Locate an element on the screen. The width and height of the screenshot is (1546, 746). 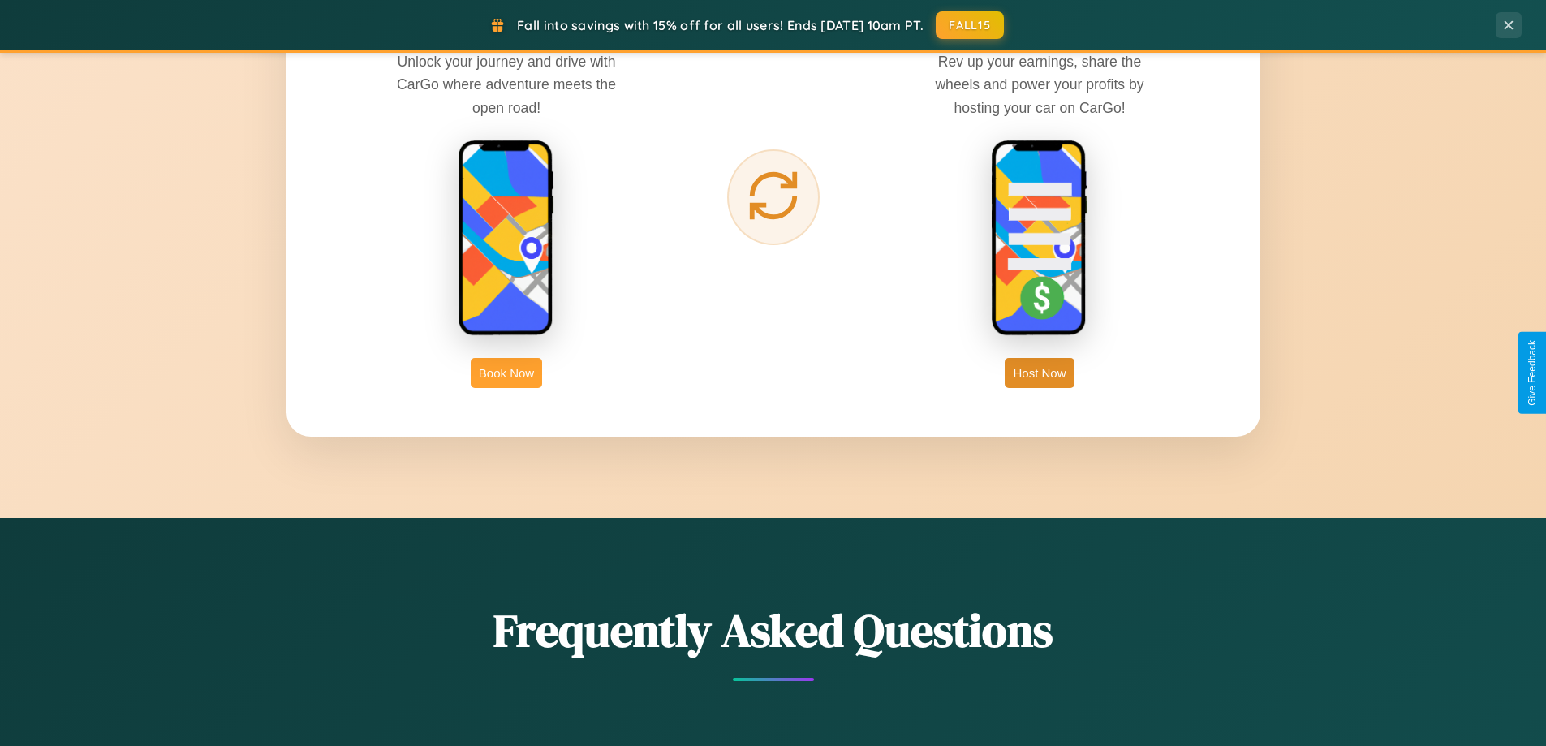
button: FALL15 is located at coordinates (970, 25).